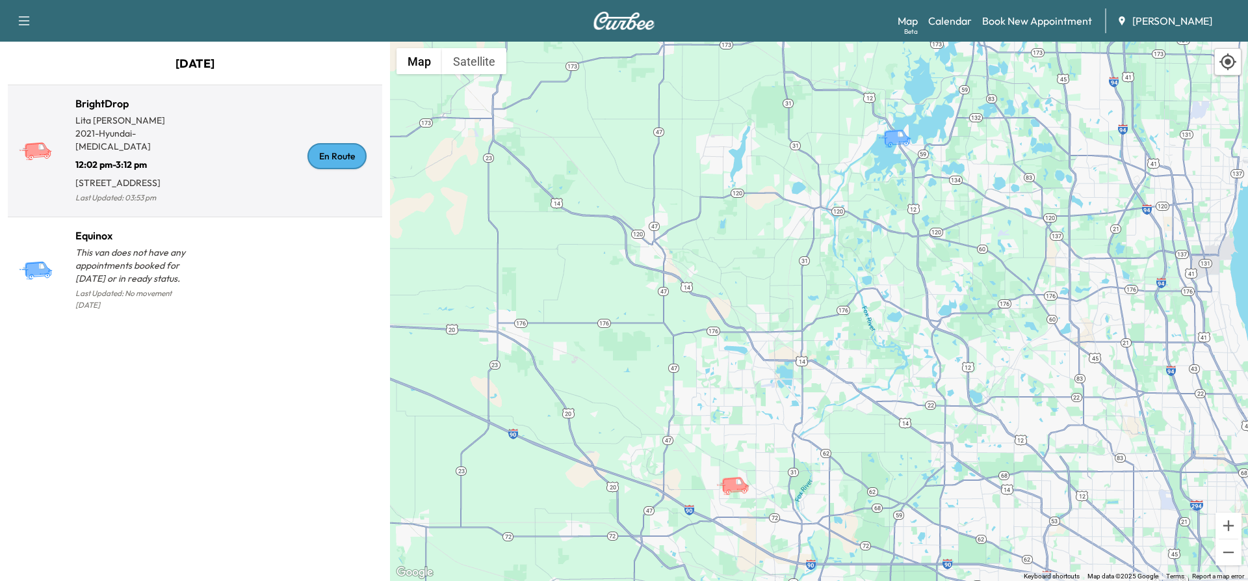 Image resolution: width=1248 pixels, height=581 pixels. What do you see at coordinates (1228, 62) in the screenshot?
I see `div: Recenter map` at bounding box center [1228, 62].